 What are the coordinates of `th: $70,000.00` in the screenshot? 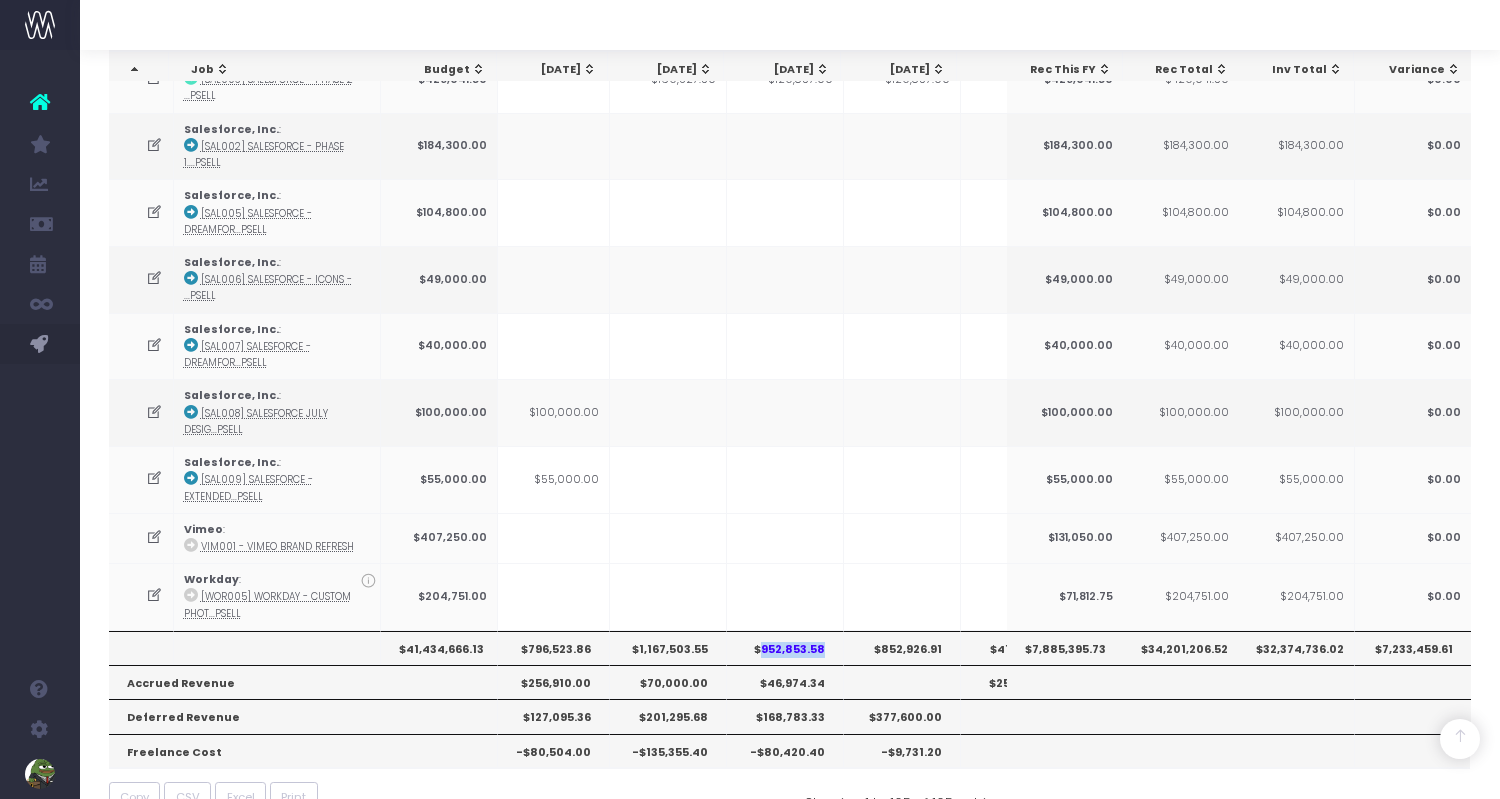 It's located at (668, 682).